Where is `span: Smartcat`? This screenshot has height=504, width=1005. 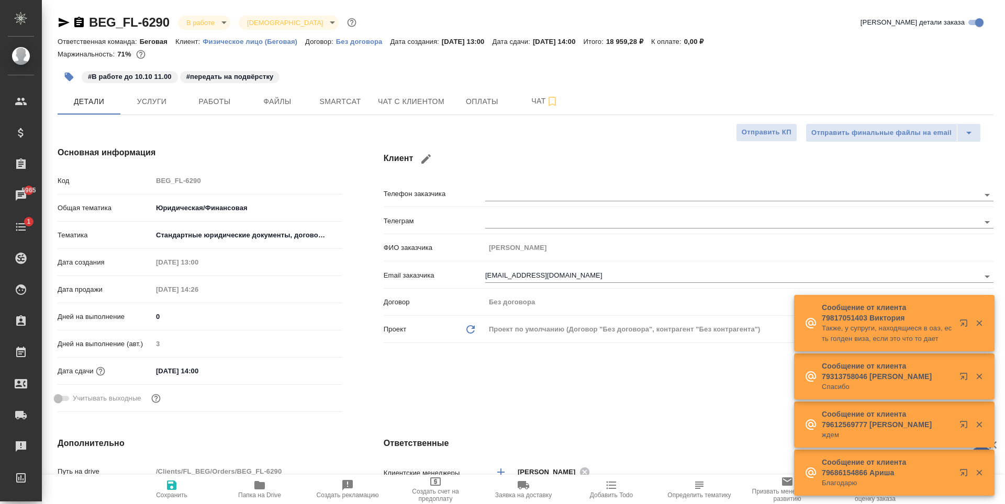
span: Smartcat is located at coordinates (340, 102).